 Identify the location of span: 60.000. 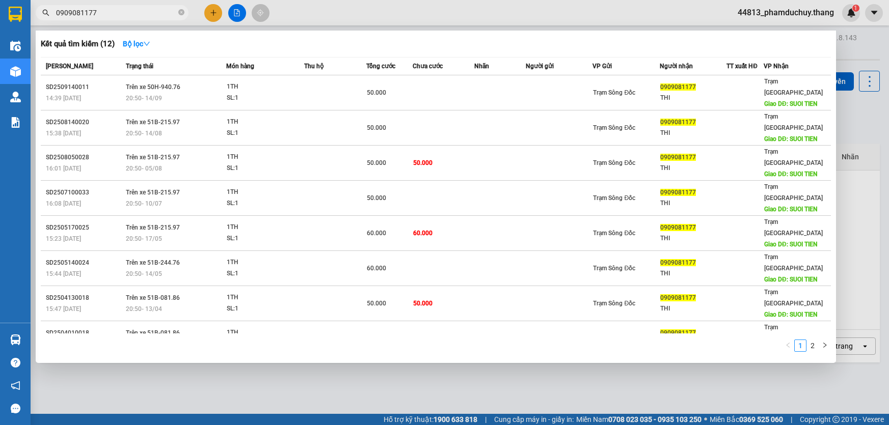
(423, 233).